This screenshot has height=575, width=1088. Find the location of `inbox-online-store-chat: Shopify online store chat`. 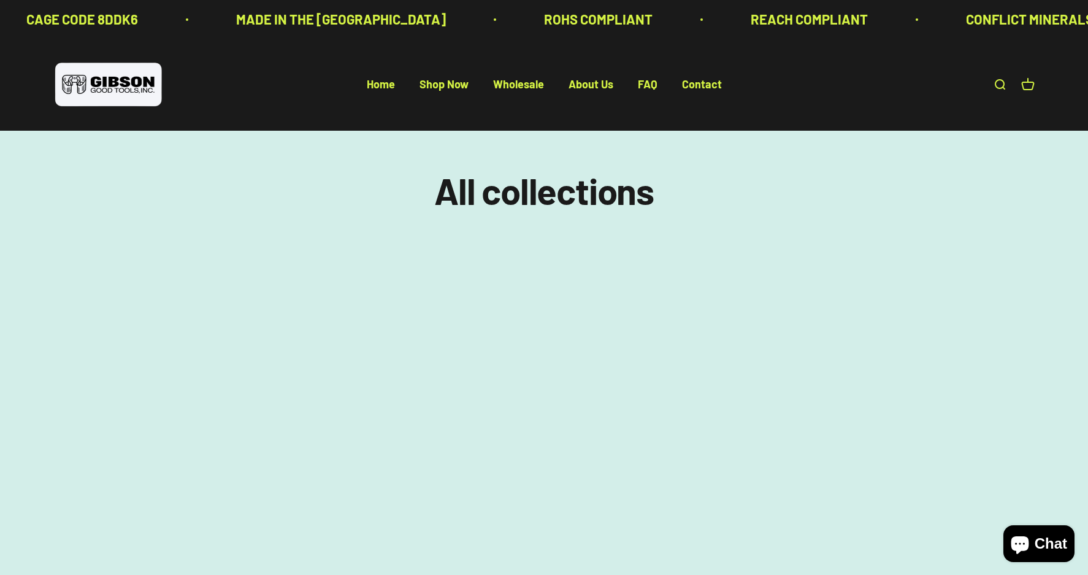

inbox-online-store-chat: Shopify online store chat is located at coordinates (1039, 545).